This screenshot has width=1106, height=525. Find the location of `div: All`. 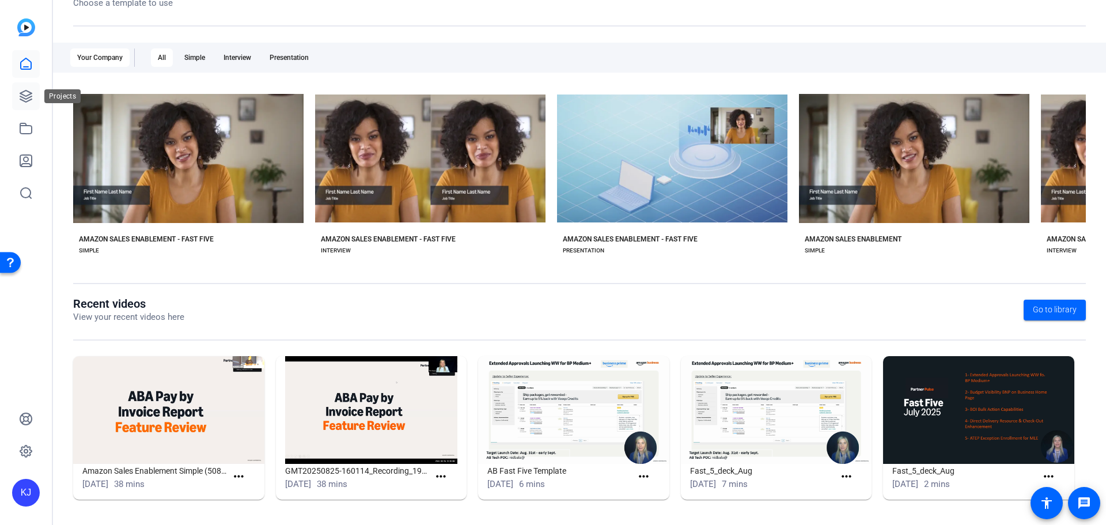

div: All is located at coordinates (162, 58).